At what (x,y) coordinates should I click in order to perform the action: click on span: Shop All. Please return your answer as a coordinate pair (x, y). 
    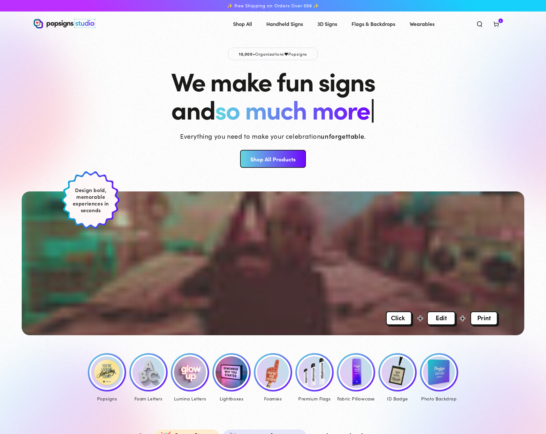
    Looking at the image, I should click on (242, 24).